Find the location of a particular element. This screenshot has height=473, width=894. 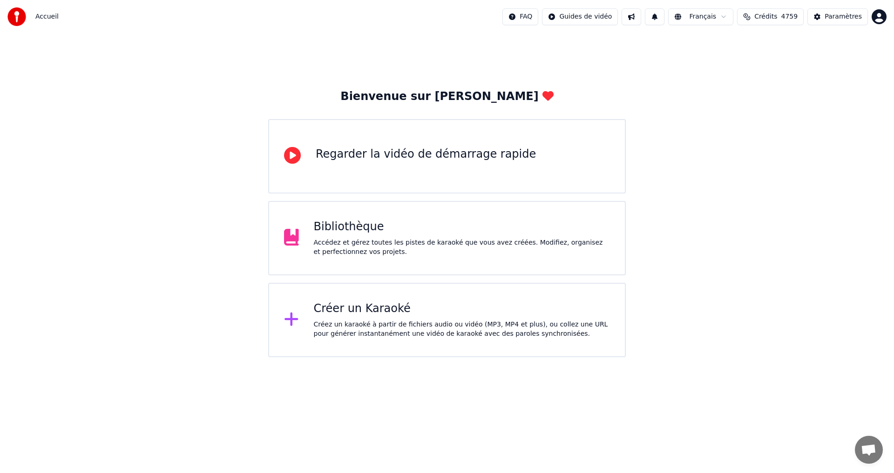

img: youka is located at coordinates (17, 17).